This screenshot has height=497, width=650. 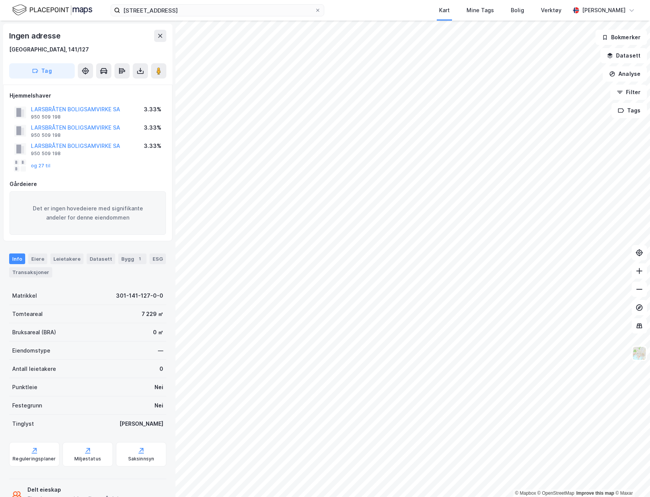 I want to click on div: Saksinnsyn, so click(x=141, y=459).